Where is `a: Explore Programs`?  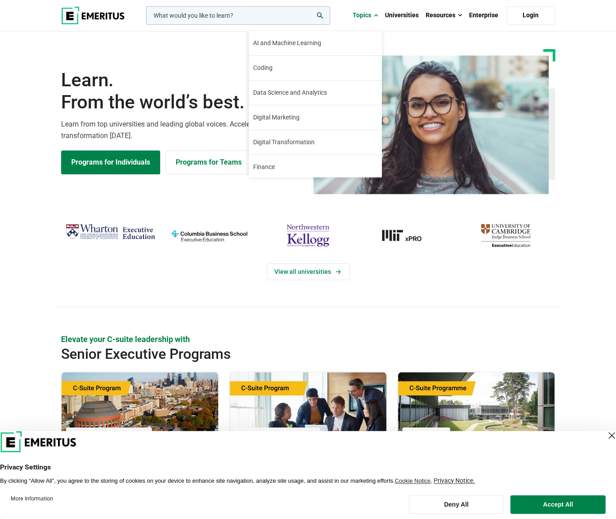
a: Explore Programs is located at coordinates (111, 162).